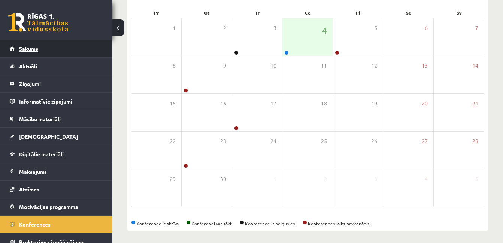  What do you see at coordinates (358, 13) in the screenshot?
I see `div: Pi` at bounding box center [358, 13].